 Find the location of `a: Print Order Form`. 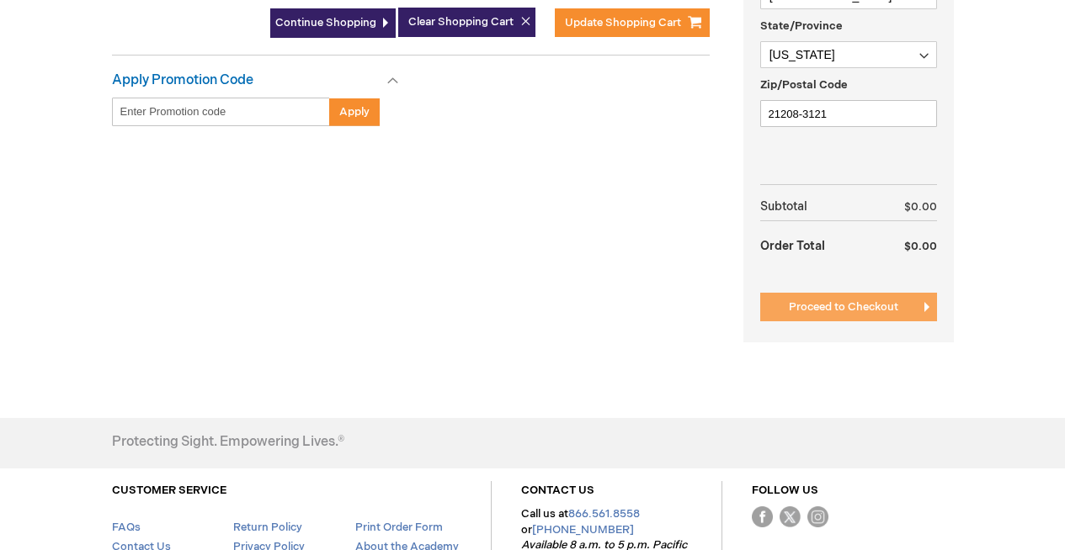

a: Print Order Form is located at coordinates (399, 528).